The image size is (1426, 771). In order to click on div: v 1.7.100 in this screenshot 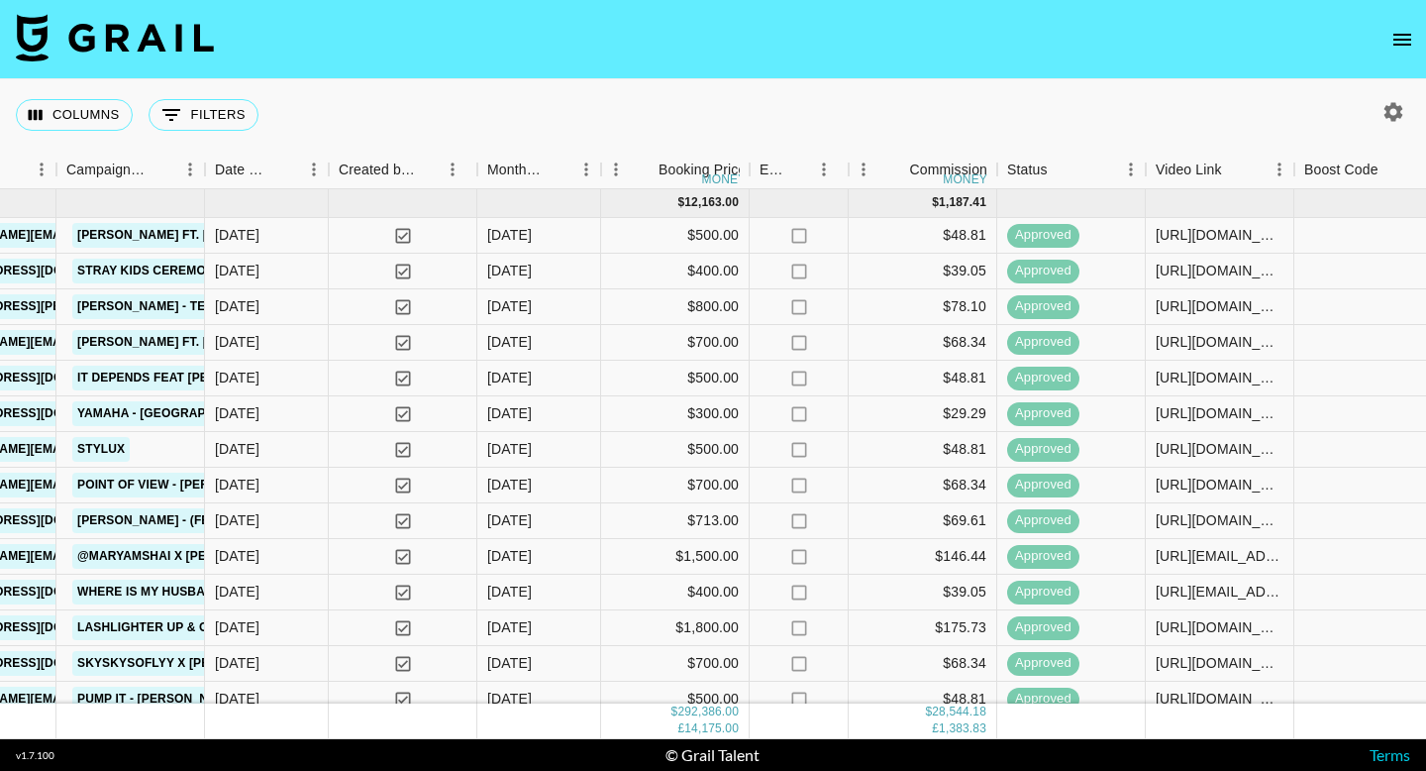, I will do `click(35, 755)`.